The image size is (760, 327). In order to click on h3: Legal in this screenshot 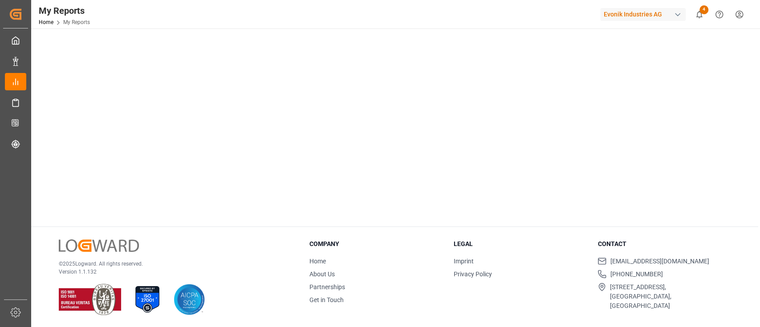, I will do `click(520, 244)`.